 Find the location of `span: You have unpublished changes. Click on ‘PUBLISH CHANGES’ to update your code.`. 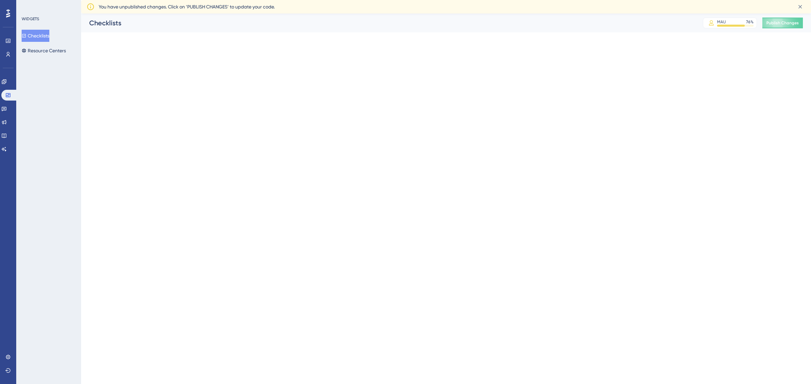

span: You have unpublished changes. Click on ‘PUBLISH CHANGES’ to update your code. is located at coordinates (186, 7).